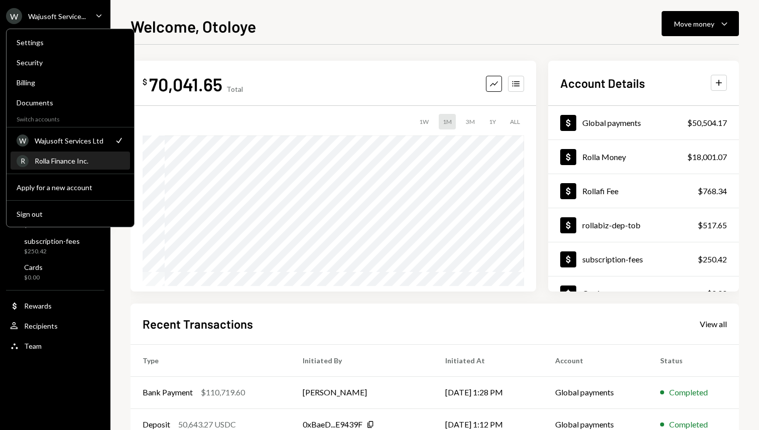 This screenshot has width=759, height=430. Describe the element at coordinates (70, 214) in the screenshot. I see `div: Sign out` at that location.